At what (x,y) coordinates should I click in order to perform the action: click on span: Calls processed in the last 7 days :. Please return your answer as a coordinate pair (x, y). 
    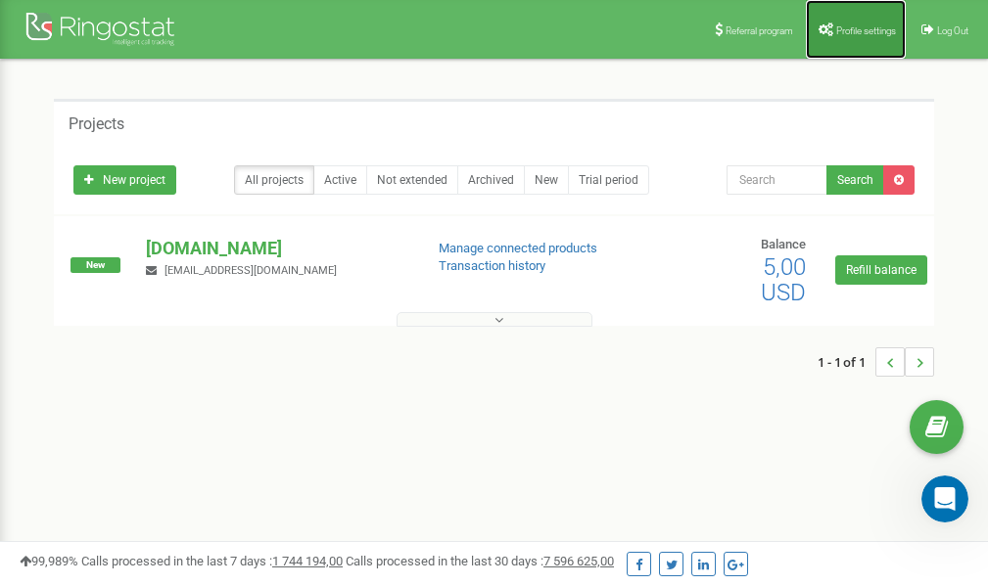
    Looking at the image, I should click on (211, 561).